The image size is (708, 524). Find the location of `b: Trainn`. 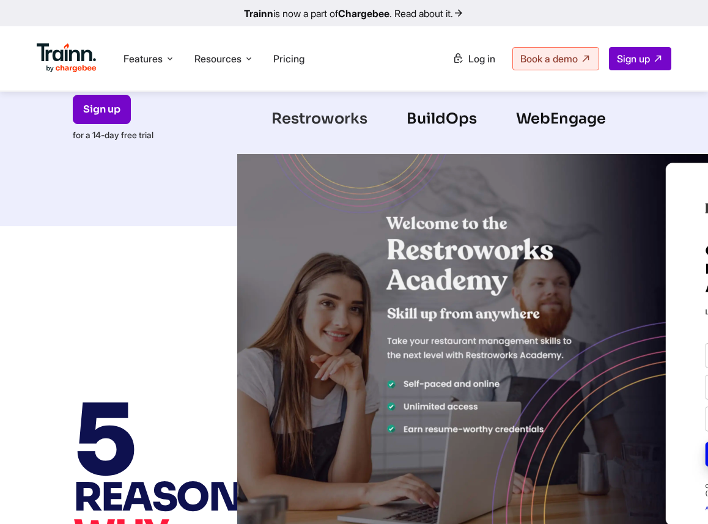

b: Trainn is located at coordinates (259, 13).